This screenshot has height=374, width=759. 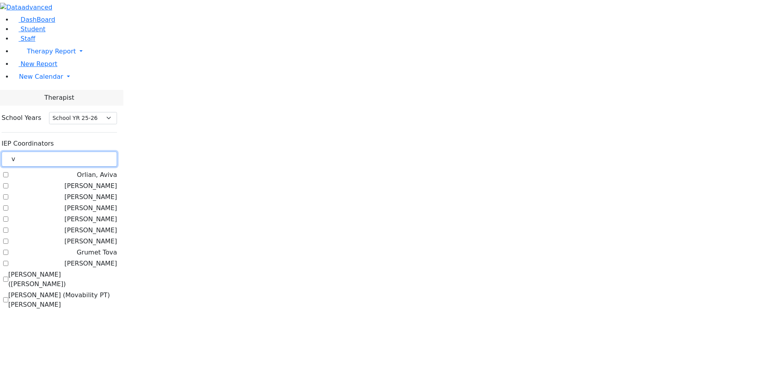 What do you see at coordinates (33, 29) in the screenshot?
I see `span: Student` at bounding box center [33, 29].